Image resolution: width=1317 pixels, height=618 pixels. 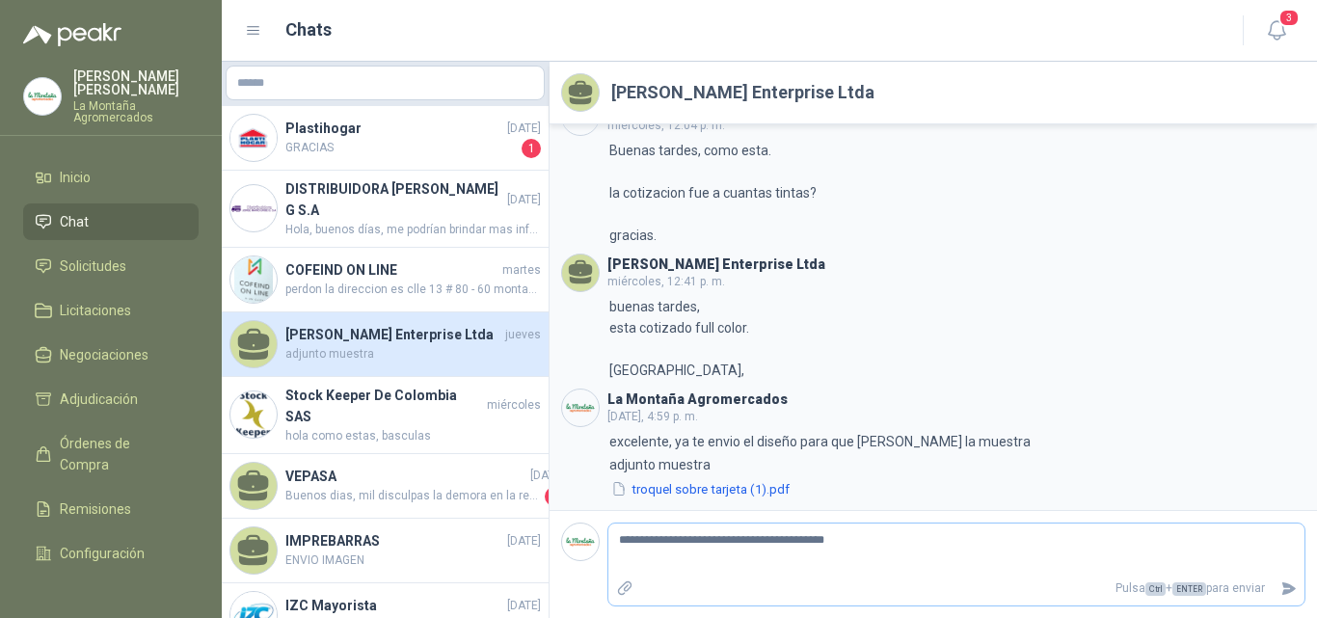 I want to click on span: Hola, buenos días, me podrían brindar mas información respecto a la toalla y el papel higiénico s..., so click(x=413, y=230).